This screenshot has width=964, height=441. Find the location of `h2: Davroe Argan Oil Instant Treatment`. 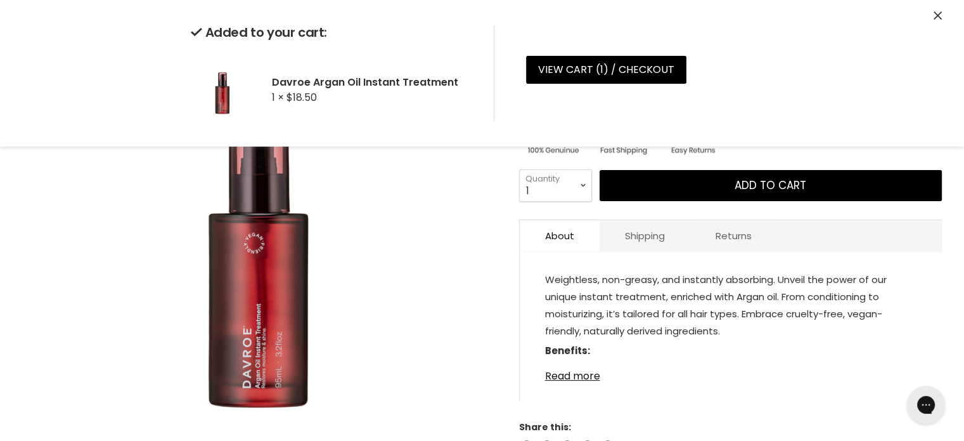

h2: Davroe Argan Oil Instant Treatment is located at coordinates (373, 82).